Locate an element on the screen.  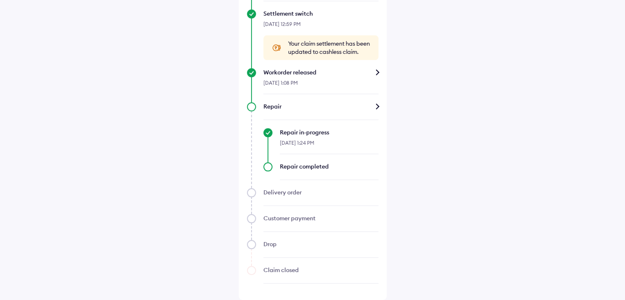
div: Drop is located at coordinates (321, 244).